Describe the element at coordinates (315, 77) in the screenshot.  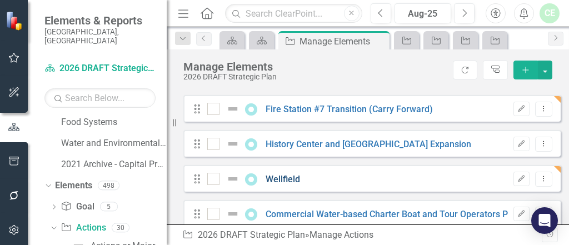
I see `div: 2026 DRAFT Strategic Plan` at that location.